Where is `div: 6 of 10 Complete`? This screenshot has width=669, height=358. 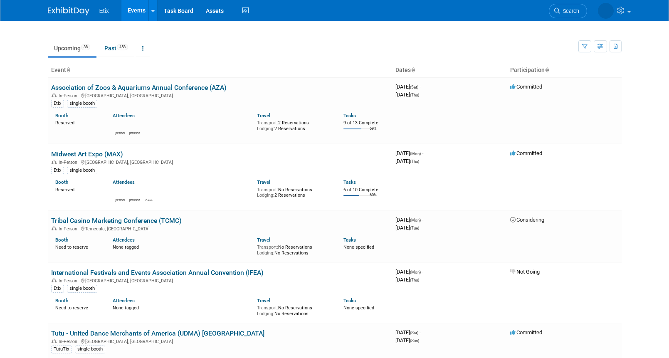 div: 6 of 10 Complete is located at coordinates (366, 190).